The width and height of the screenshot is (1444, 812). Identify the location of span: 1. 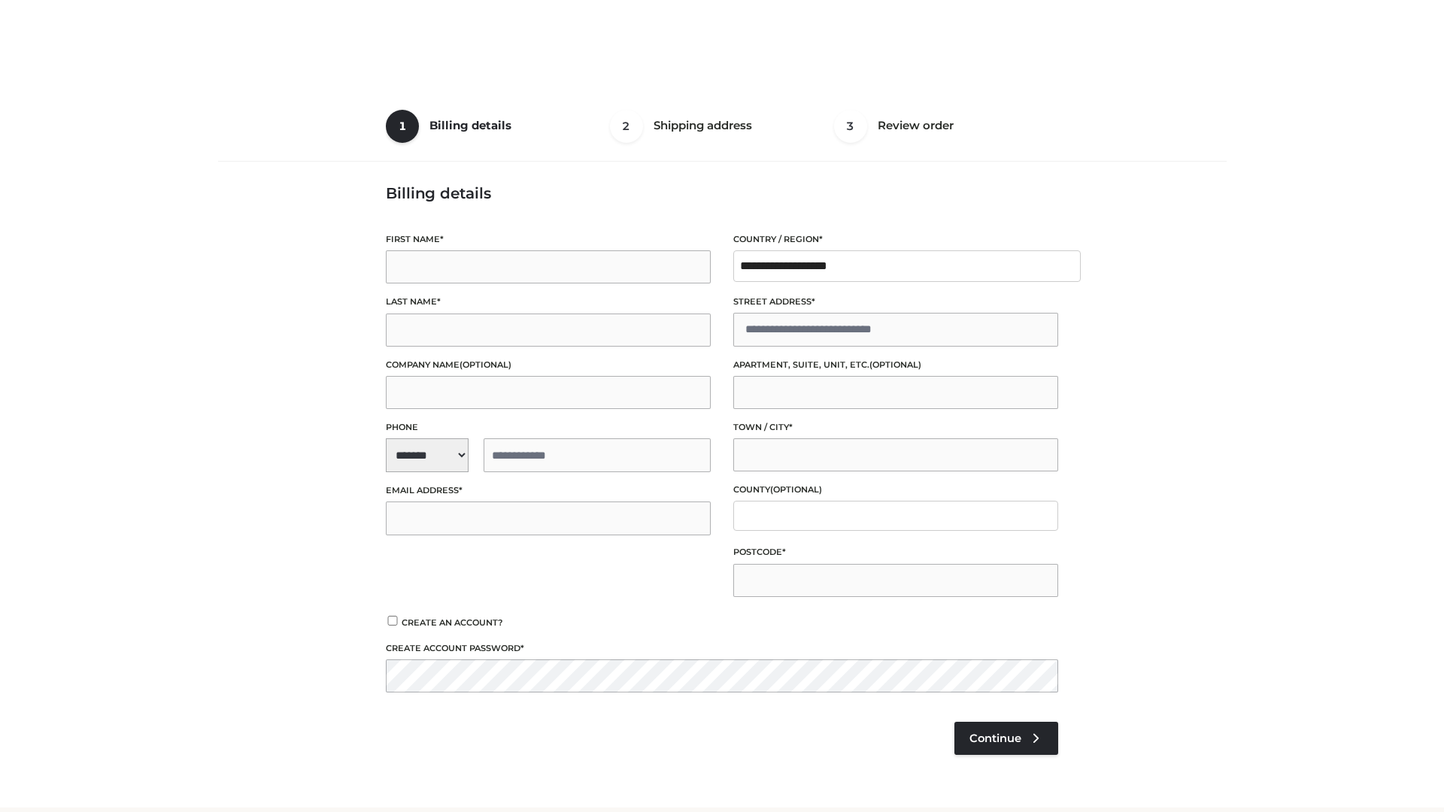
(402, 126).